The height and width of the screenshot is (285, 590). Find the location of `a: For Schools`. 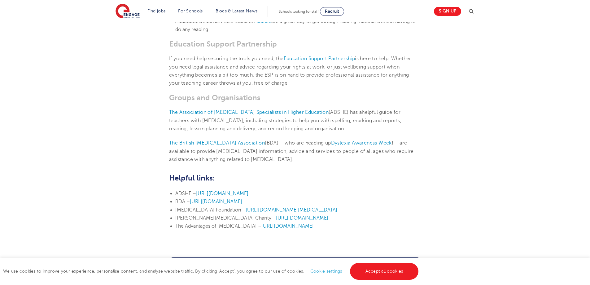

a: For Schools is located at coordinates (190, 11).